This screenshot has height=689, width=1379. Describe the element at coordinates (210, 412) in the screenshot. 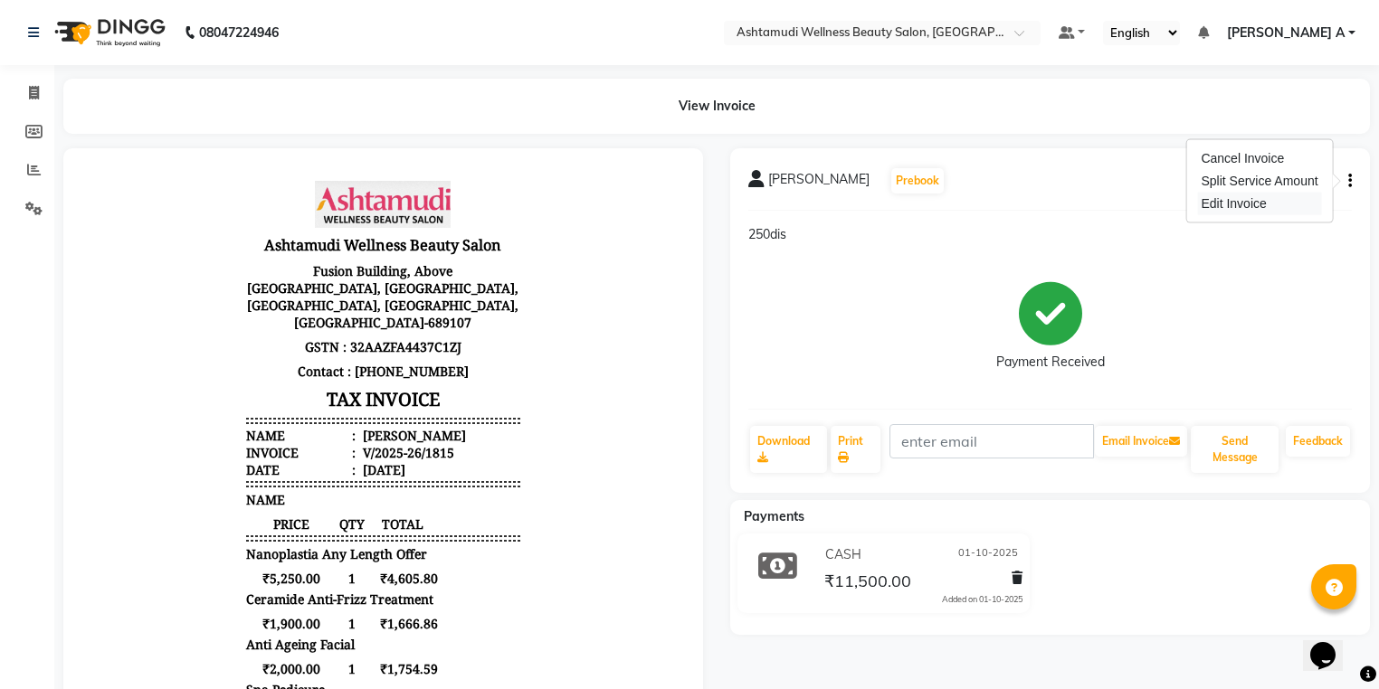

I see `span: ₹5,250.00` at that location.